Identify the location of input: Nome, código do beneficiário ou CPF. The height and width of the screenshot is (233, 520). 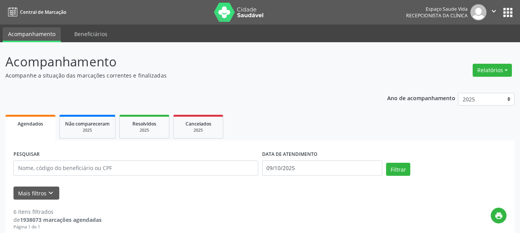
(136, 168).